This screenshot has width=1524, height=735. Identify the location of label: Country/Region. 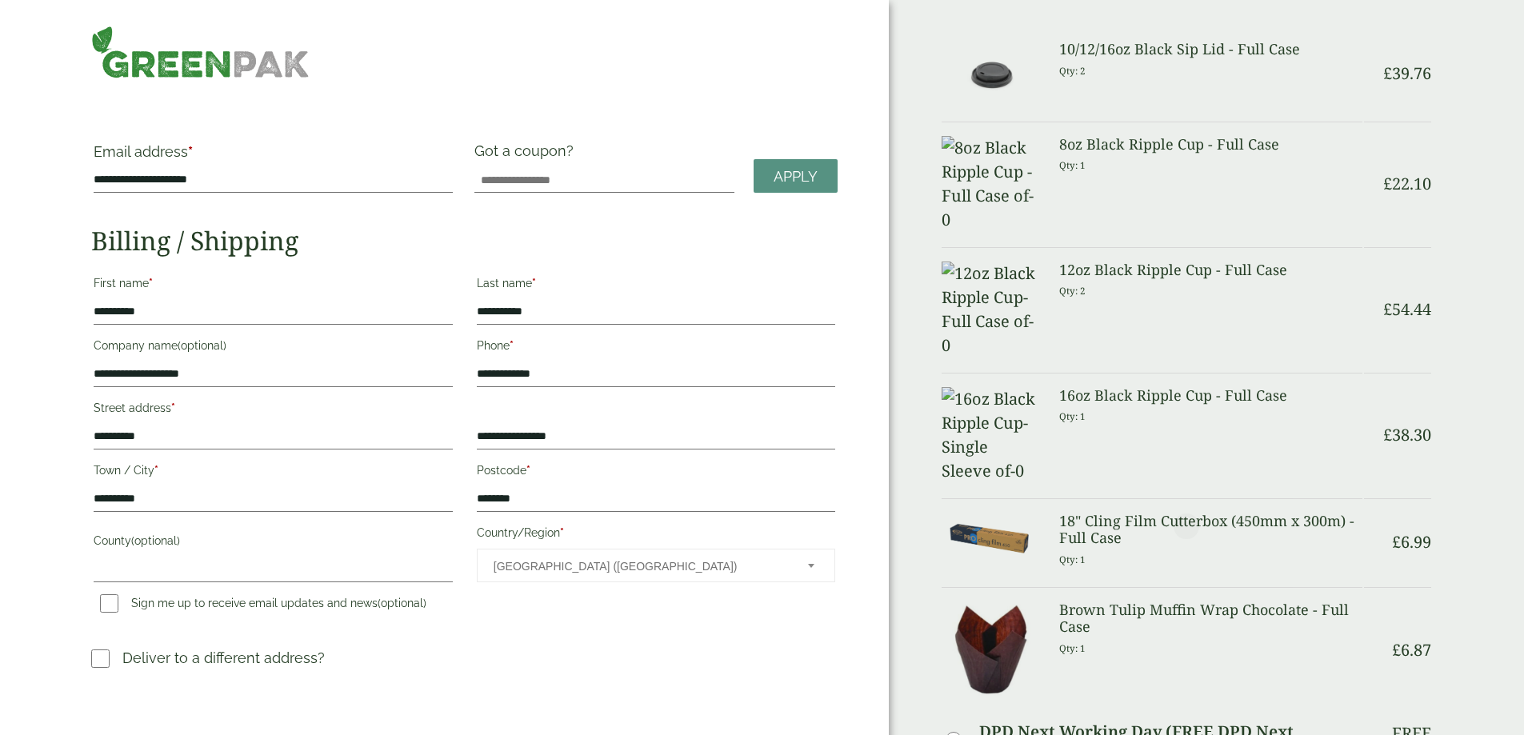
(656, 535).